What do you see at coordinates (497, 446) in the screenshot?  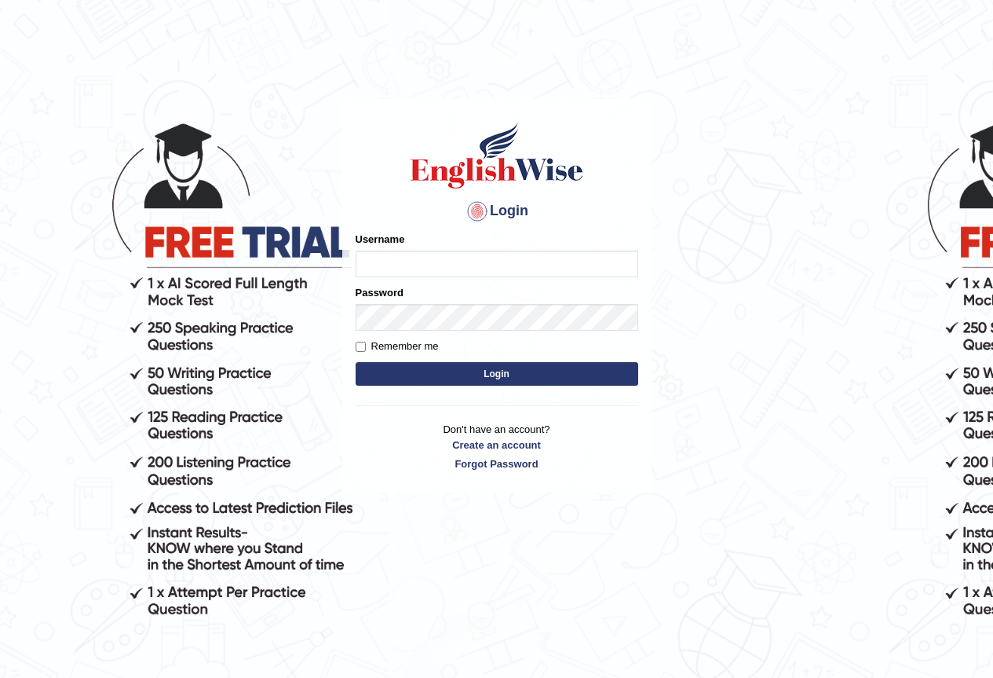 I see `p: Don't have an account?` at bounding box center [497, 446].